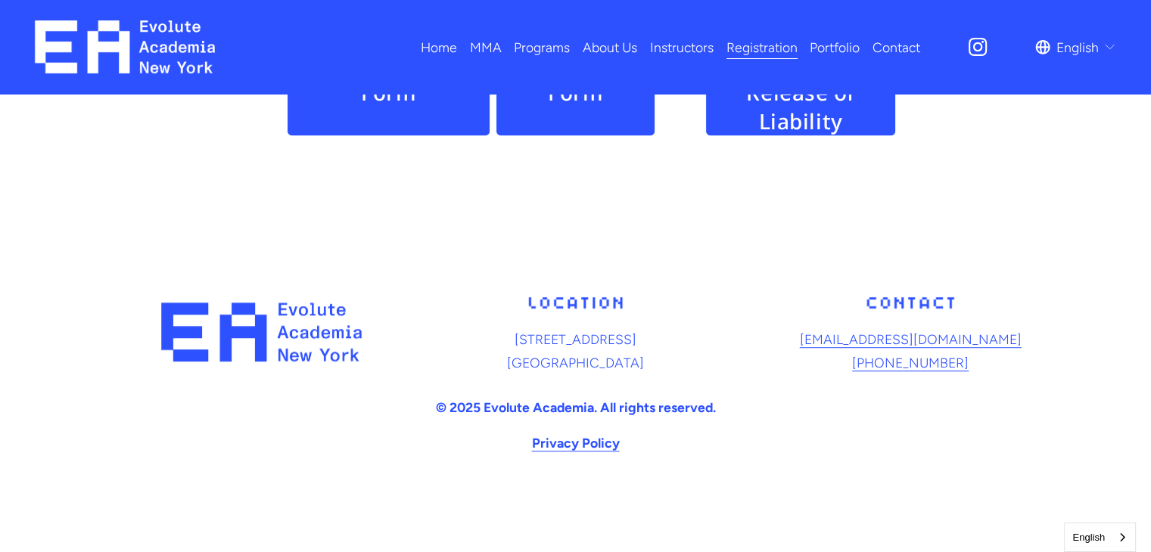  Describe the element at coordinates (486, 48) in the screenshot. I see `span: MMA` at that location.